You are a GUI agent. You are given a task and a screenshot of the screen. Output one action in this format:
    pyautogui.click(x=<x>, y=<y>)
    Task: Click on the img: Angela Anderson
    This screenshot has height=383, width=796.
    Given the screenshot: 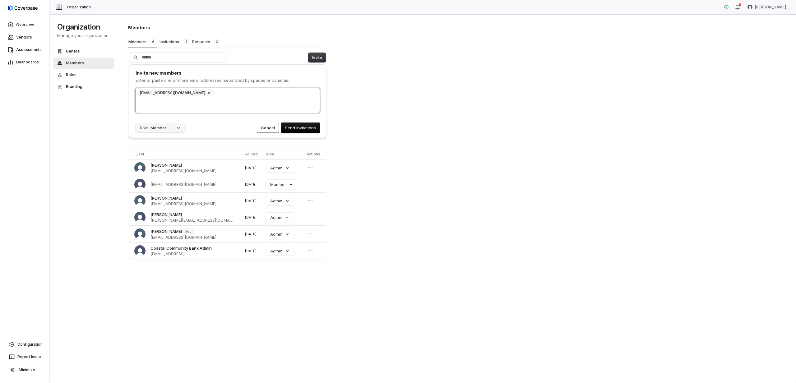 What is the action you would take?
    pyautogui.click(x=140, y=217)
    